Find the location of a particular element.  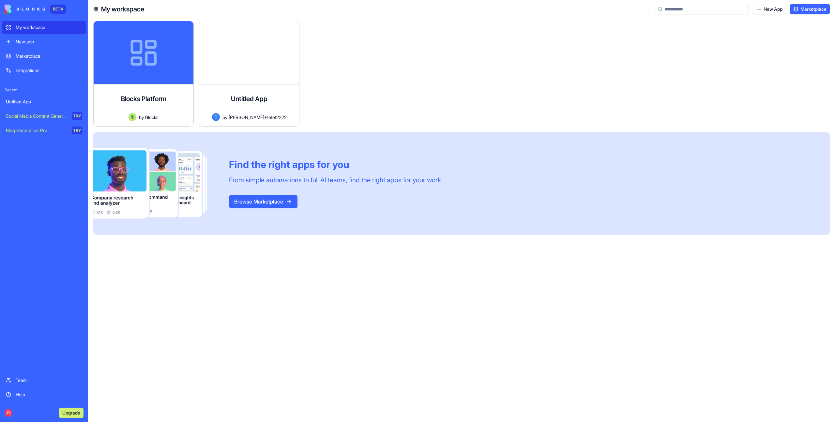

div: From simple automations to full AI teams, find the right apps for your work is located at coordinates (335, 180).